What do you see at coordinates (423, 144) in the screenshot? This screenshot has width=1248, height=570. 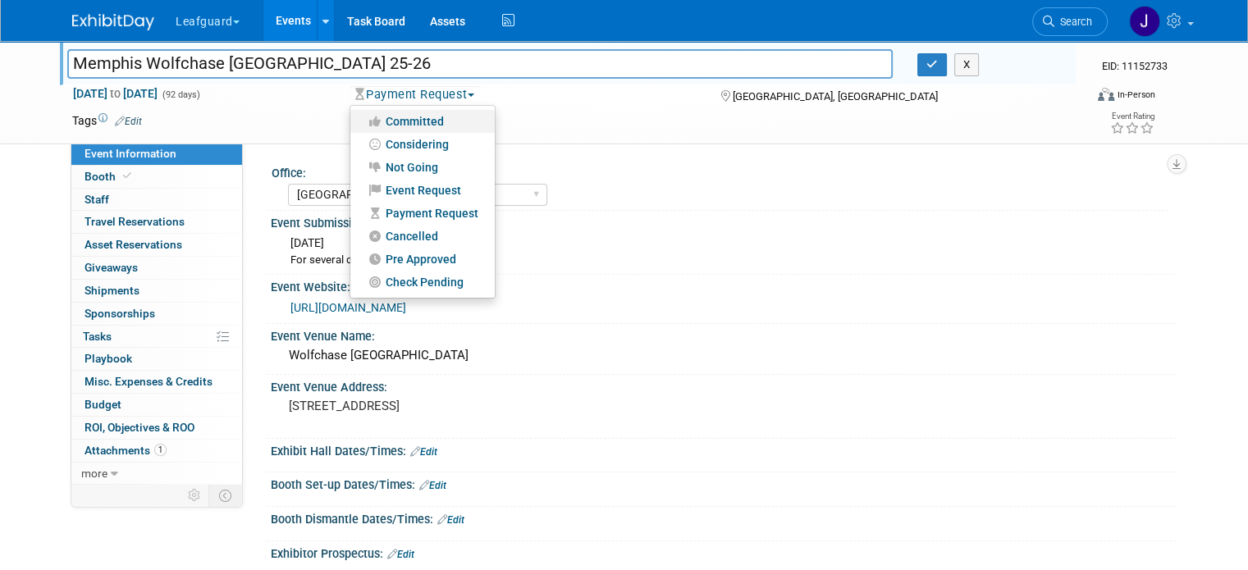 I see `a: Considering` at bounding box center [423, 144].